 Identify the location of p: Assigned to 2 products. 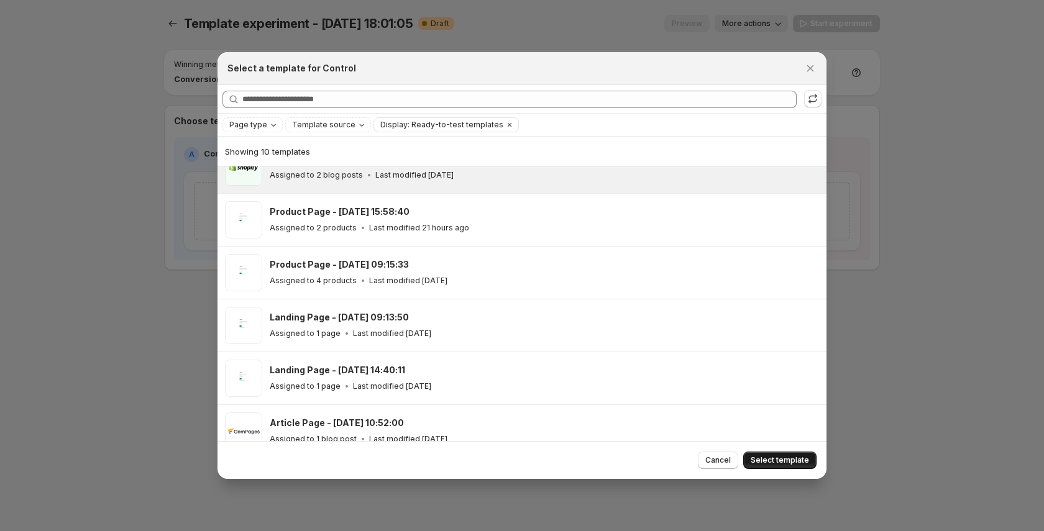
(313, 228).